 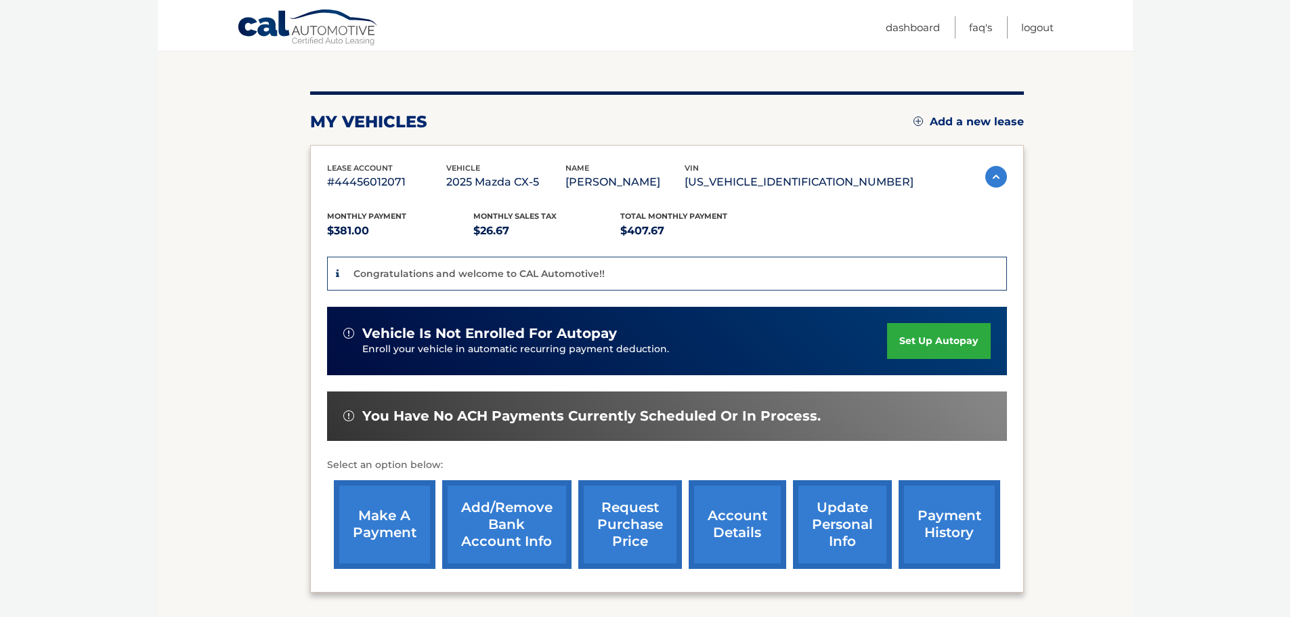 What do you see at coordinates (981, 27) in the screenshot?
I see `a: FAQ's` at bounding box center [981, 27].